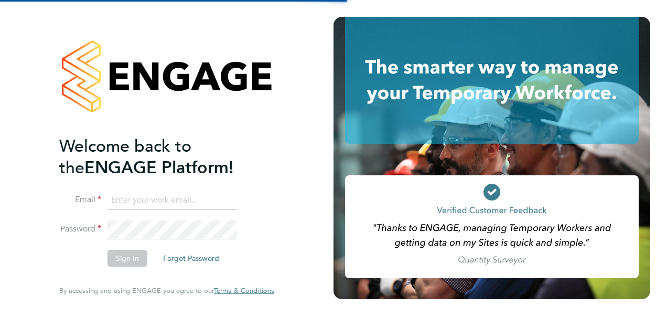 Image resolution: width=667 pixels, height=316 pixels. I want to click on label: Email, so click(80, 199).